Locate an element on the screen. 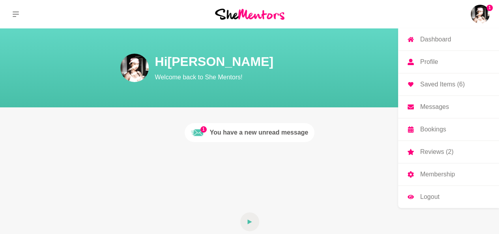 This screenshot has height=234, width=499. p: Bookings is located at coordinates (433, 129).